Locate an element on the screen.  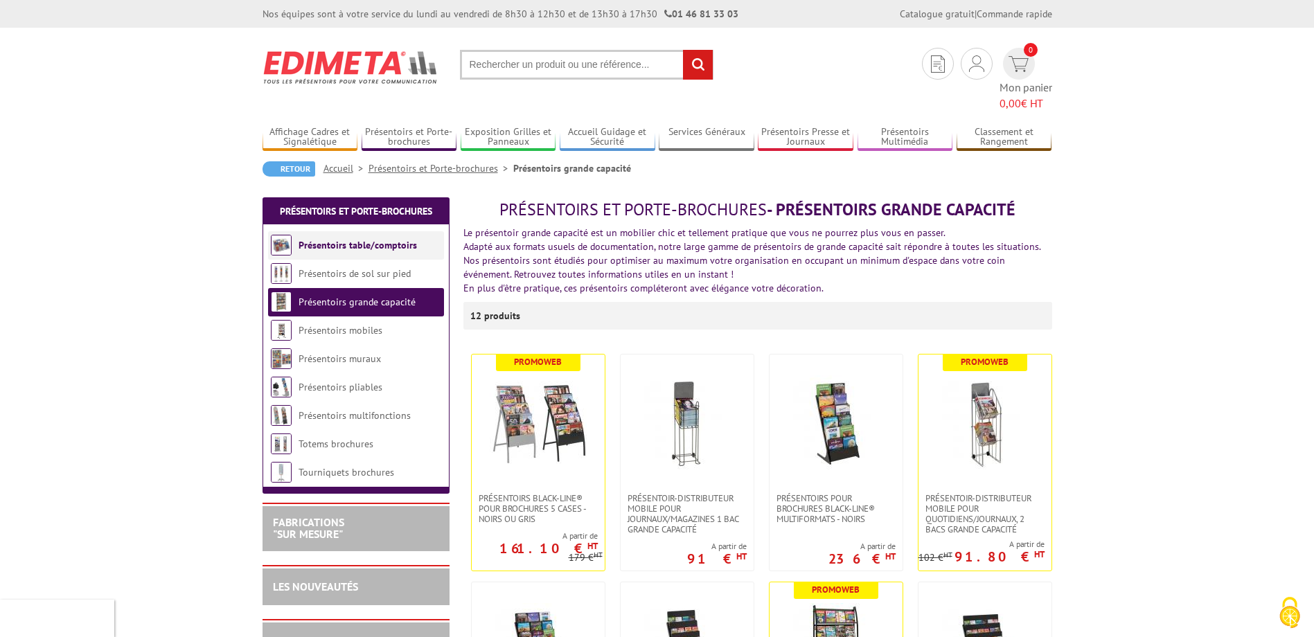
img: Tourniquets brochures is located at coordinates (281, 473).